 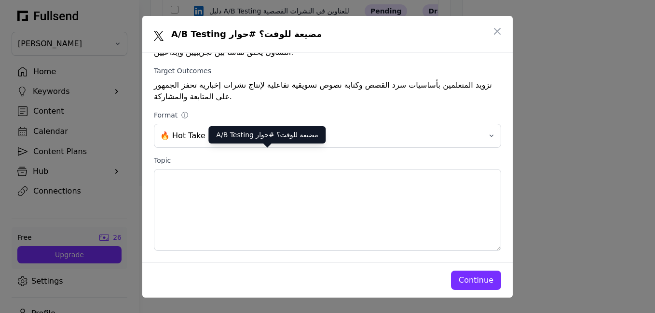 What do you see at coordinates (327, 161) in the screenshot?
I see `label: Topic` at bounding box center [327, 161].